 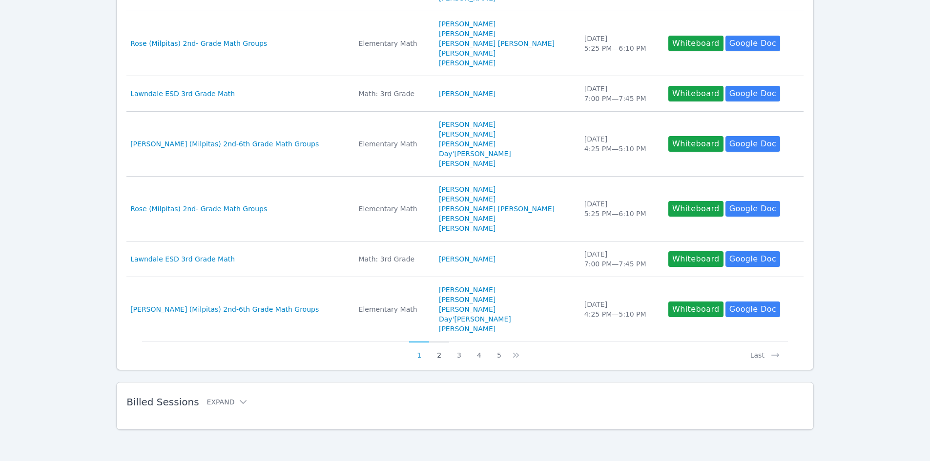 I want to click on button: 3, so click(x=459, y=351).